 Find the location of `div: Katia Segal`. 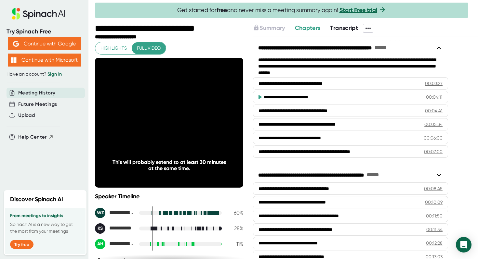

div: Katia Segal is located at coordinates (114, 229).